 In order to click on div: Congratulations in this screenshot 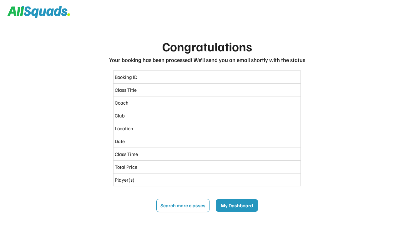, I will do `click(207, 46)`.